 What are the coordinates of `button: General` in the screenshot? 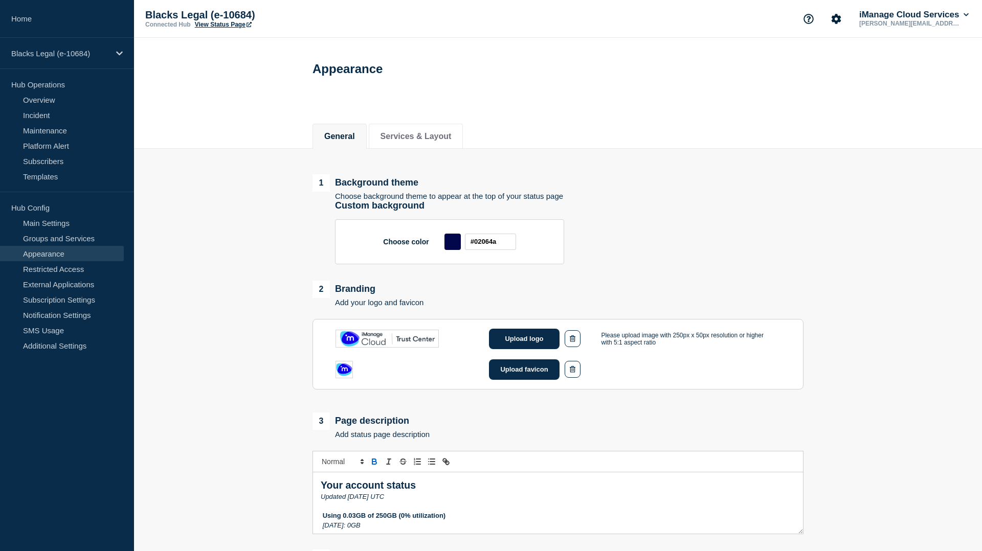 It's located at (340, 137).